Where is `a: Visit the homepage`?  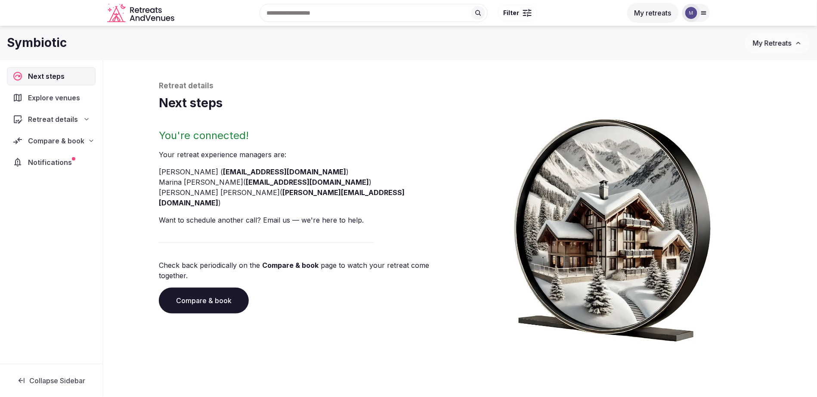
a: Visit the homepage is located at coordinates (142, 13).